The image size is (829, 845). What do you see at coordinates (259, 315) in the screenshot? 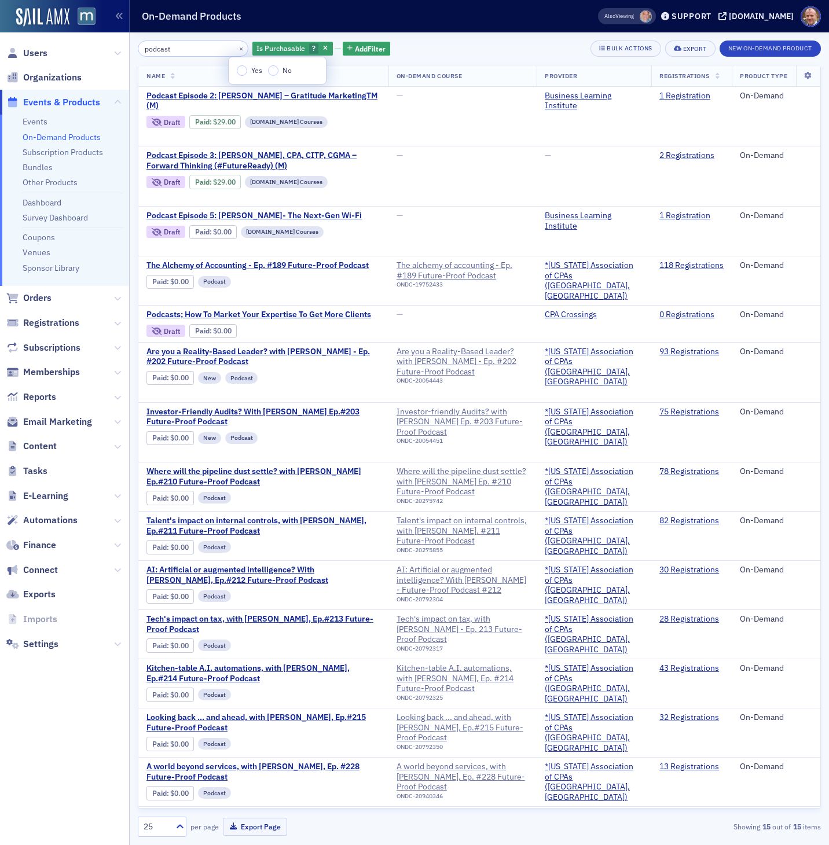
I see `span: Podcasts; How To Market Your Expertise To Get More Clients` at bounding box center [259, 315].